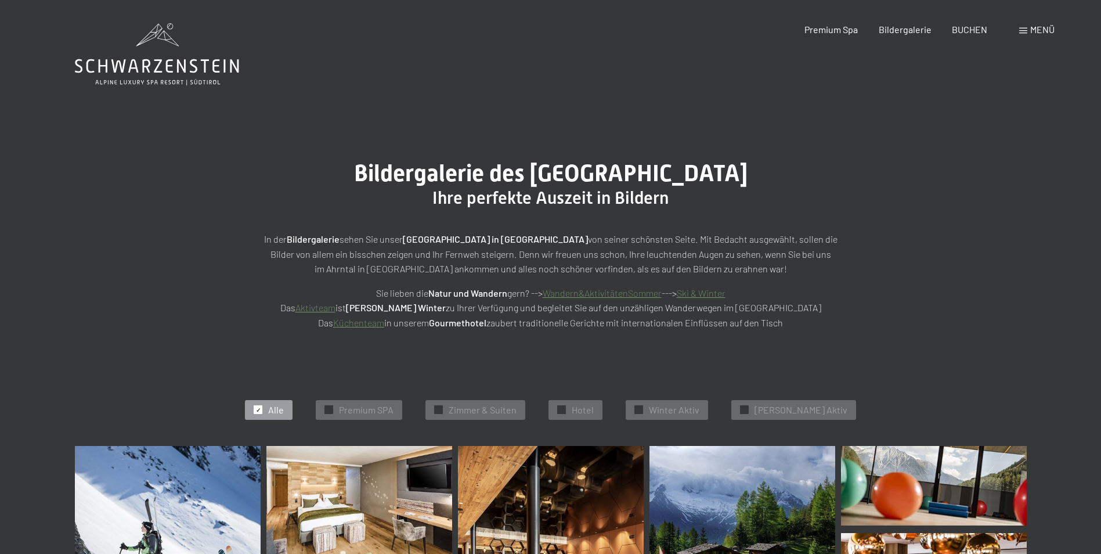 The image size is (1101, 554). What do you see at coordinates (583, 410) in the screenshot?
I see `span: Hotel` at bounding box center [583, 410].